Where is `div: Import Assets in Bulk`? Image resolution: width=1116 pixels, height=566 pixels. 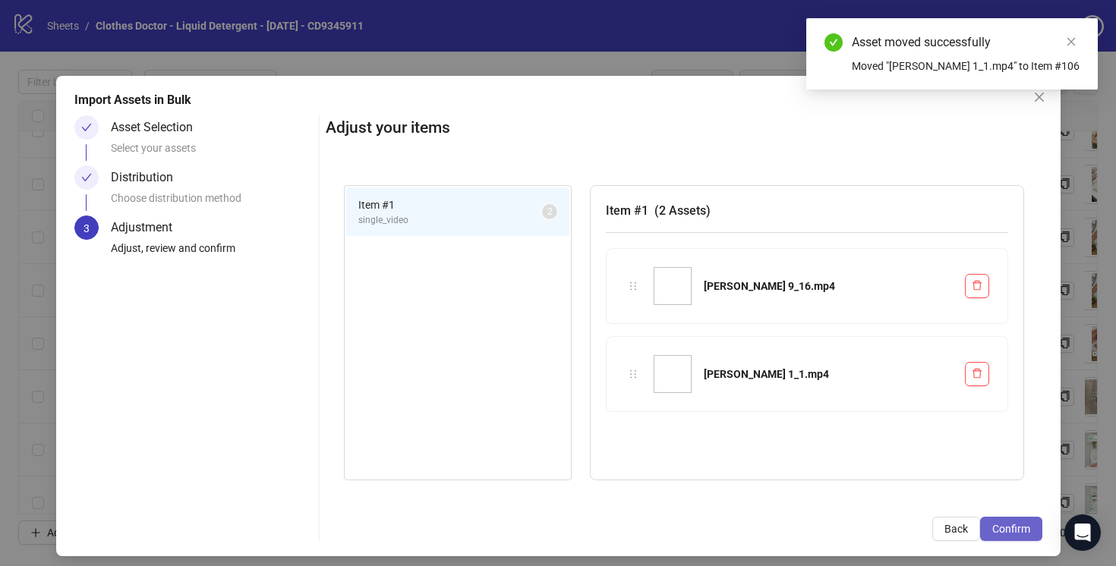
div: Import Assets in Bulk is located at coordinates (558, 100).